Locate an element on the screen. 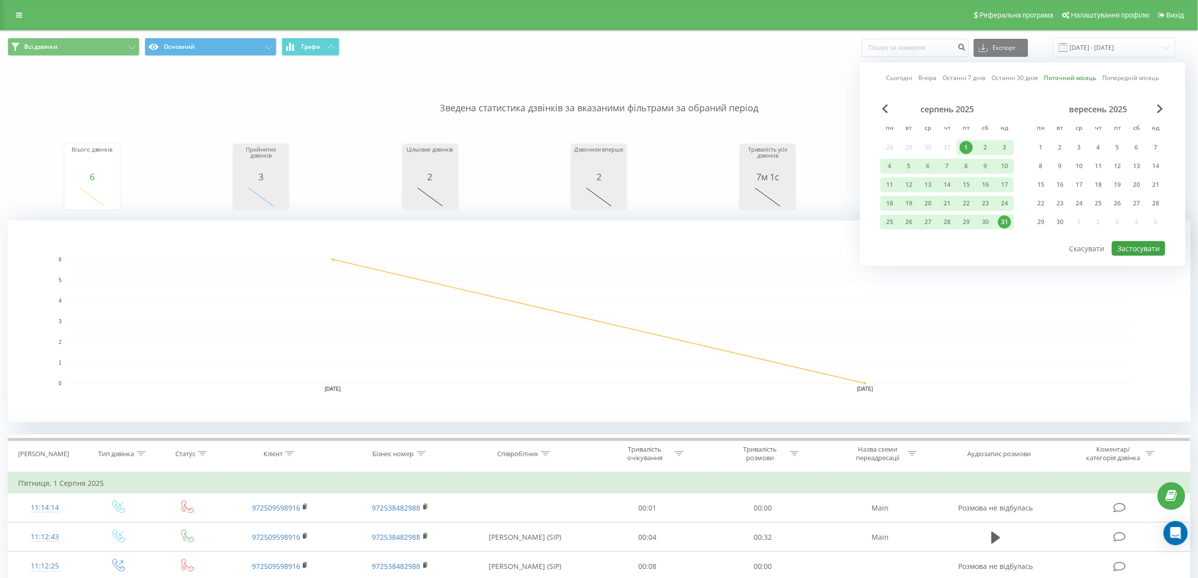  div: 28 is located at coordinates (947, 222).